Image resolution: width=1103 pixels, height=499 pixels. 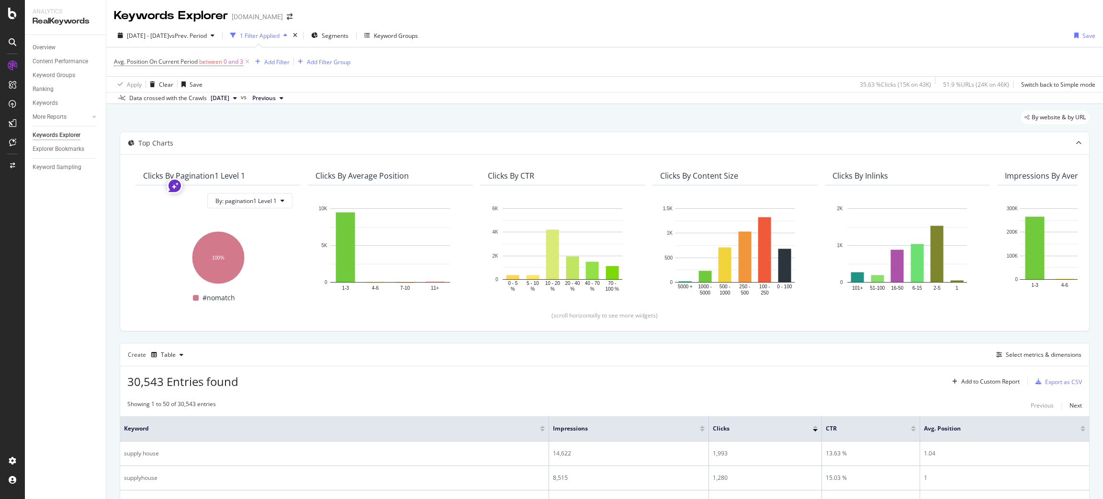 I want to click on text: 0 - 100, so click(x=785, y=286).